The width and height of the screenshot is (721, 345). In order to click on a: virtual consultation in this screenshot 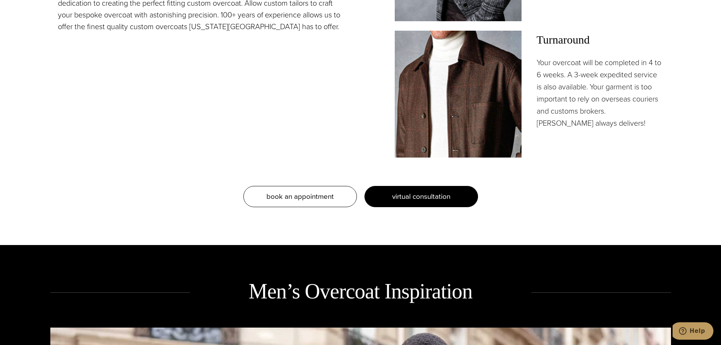, I will do `click(421, 196)`.